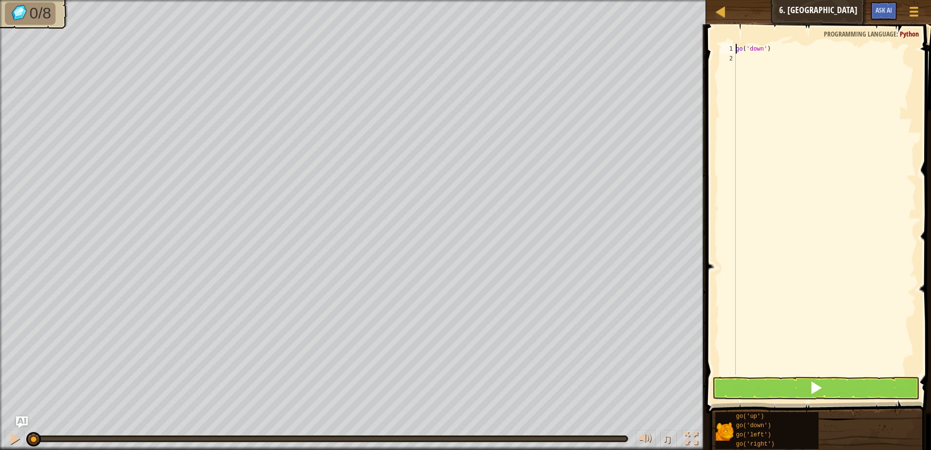 The height and width of the screenshot is (450, 931). I want to click on span: go('down'), so click(754, 426).